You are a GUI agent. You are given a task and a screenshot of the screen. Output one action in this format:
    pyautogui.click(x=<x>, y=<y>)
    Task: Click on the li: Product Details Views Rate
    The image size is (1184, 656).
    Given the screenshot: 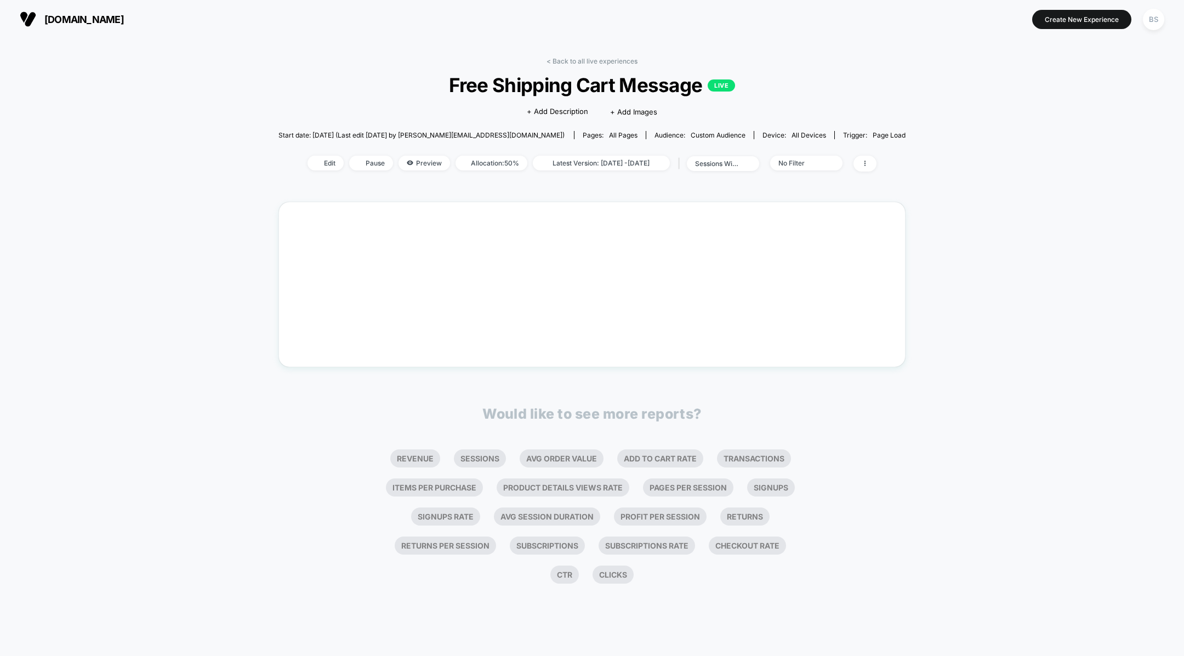 What is the action you would take?
    pyautogui.click(x=563, y=487)
    